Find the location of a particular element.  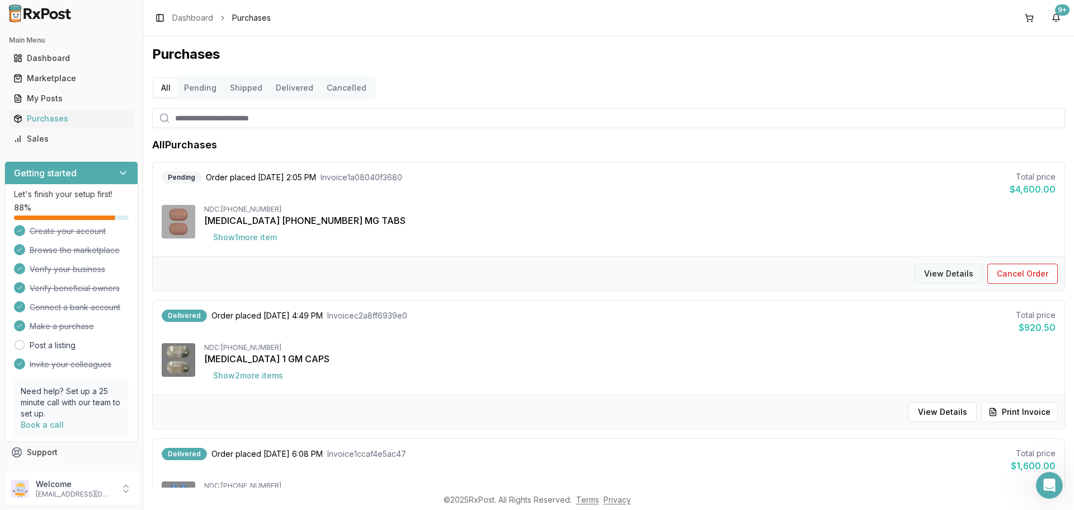

button: Shipped is located at coordinates (246, 88).